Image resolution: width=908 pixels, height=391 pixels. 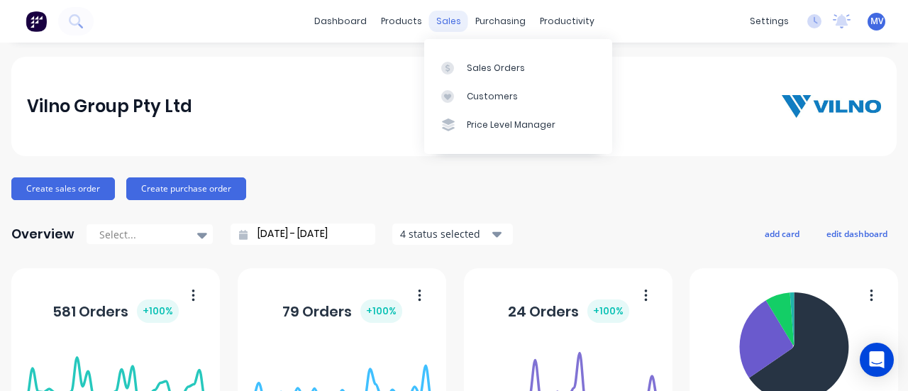 What do you see at coordinates (452, 234) in the screenshot?
I see `button: 4 status selected` at bounding box center [452, 234].